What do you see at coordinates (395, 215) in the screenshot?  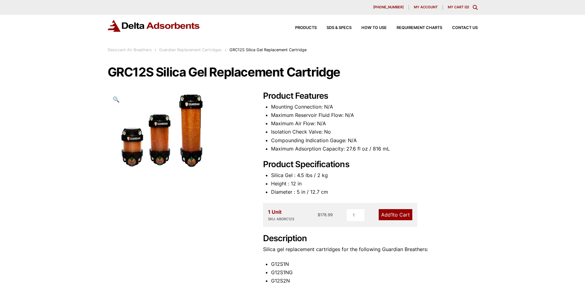 I see `a: Add1to Cart` at bounding box center [395, 215].